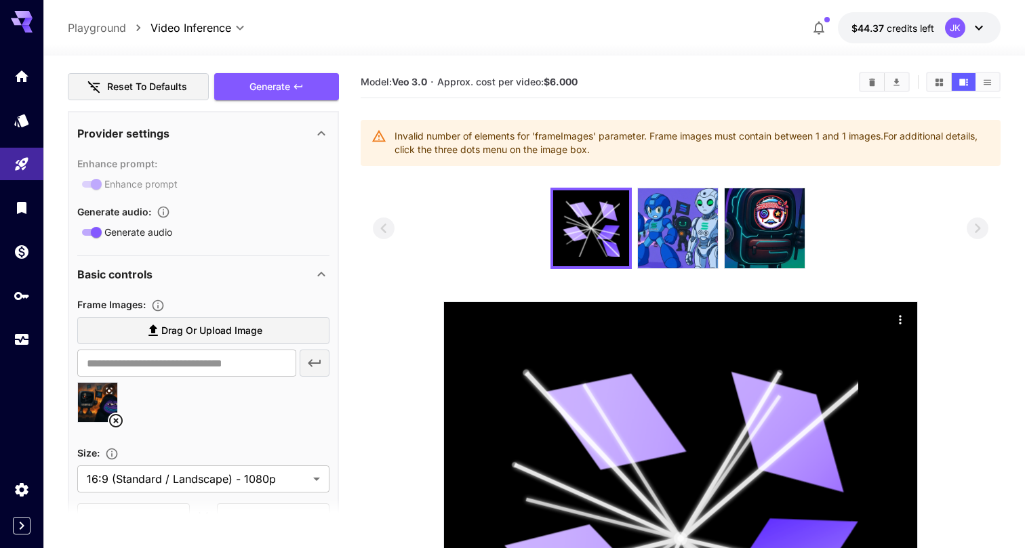 This screenshot has height=548, width=1025. Describe the element at coordinates (963, 82) in the screenshot. I see `div: Show videos in grid viewShow videos in video viewShow videos in list view` at that location.